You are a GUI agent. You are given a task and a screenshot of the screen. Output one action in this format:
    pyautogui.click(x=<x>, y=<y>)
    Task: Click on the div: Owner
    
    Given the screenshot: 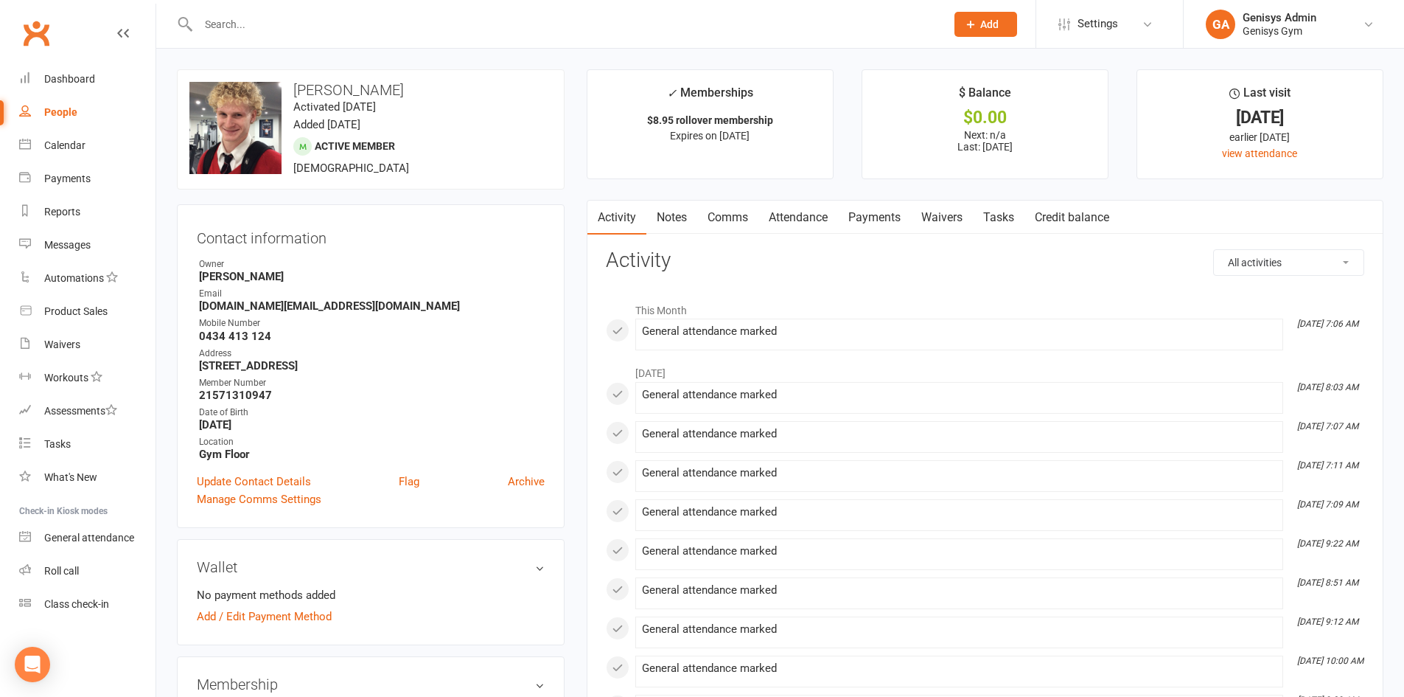 What is the action you would take?
    pyautogui.click(x=372, y=264)
    